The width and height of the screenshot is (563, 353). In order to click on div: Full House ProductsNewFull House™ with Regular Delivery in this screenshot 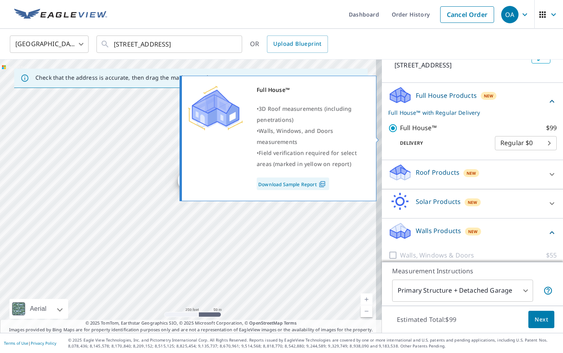, I will do `click(473, 101)`.